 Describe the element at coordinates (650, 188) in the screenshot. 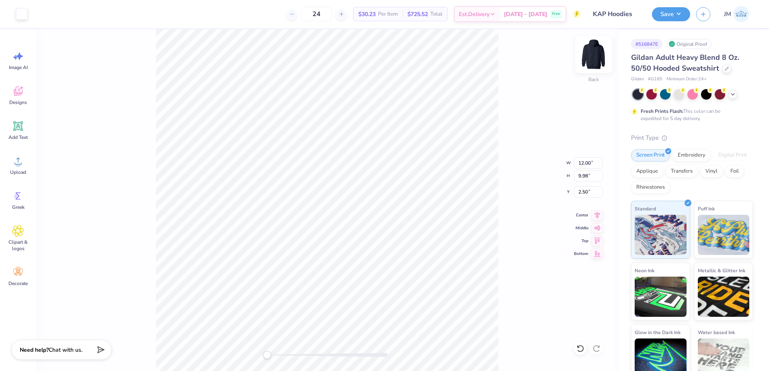

I see `div: Rhinestones` at that location.